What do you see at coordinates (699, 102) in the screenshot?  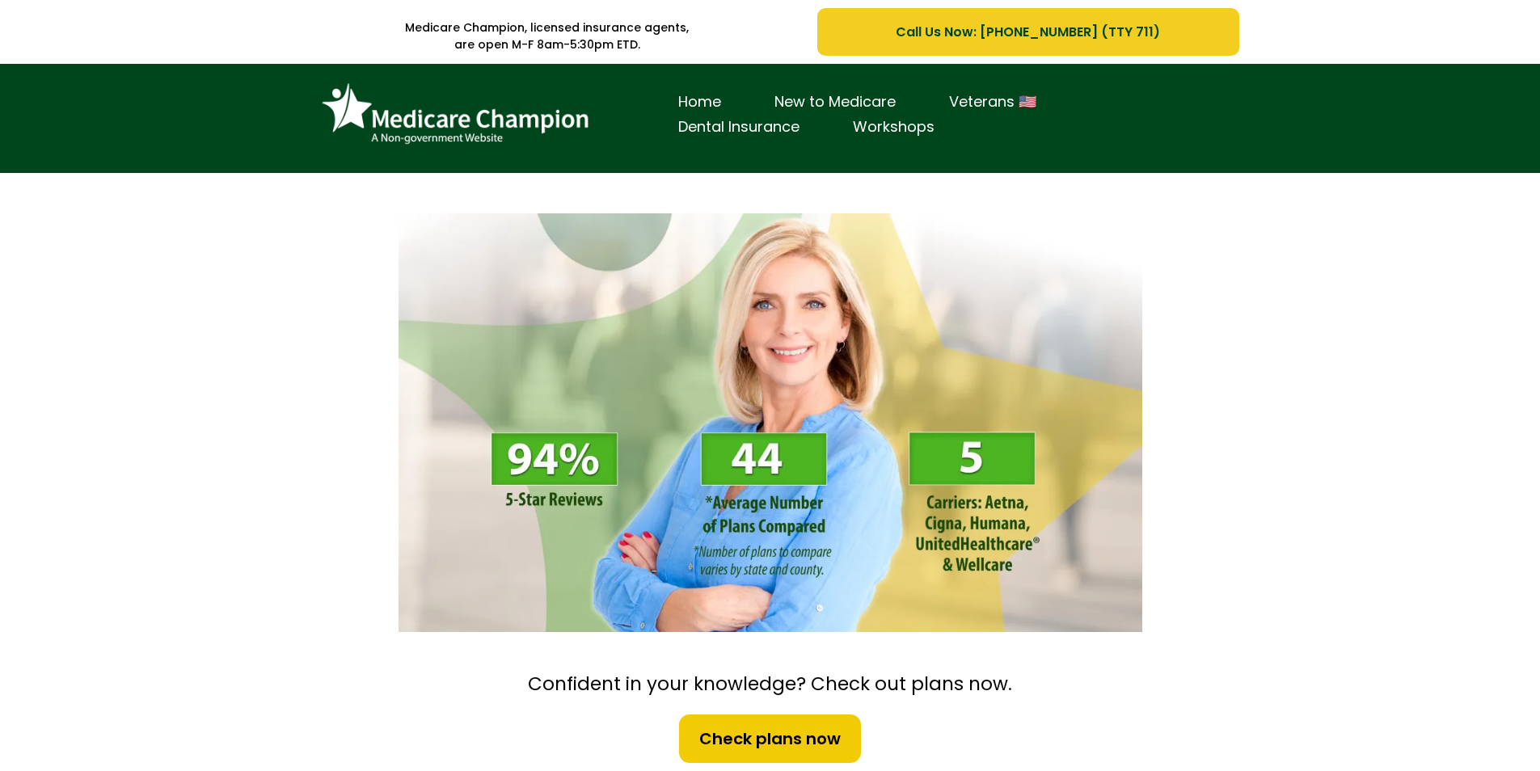 I see `a: Home` at bounding box center [699, 102].